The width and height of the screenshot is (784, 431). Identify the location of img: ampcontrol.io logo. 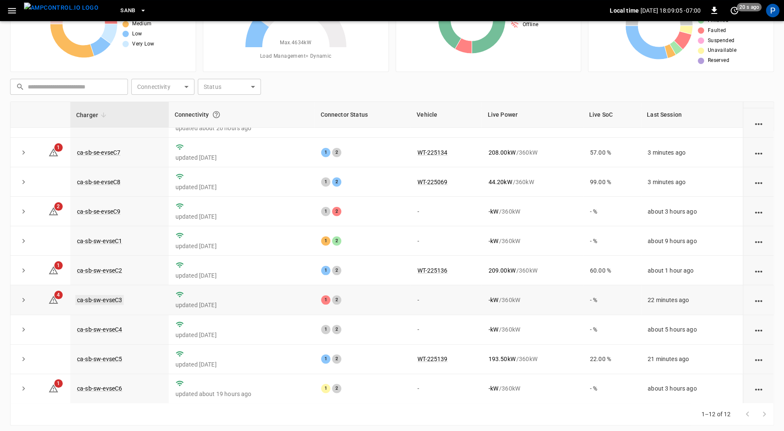
(61, 8).